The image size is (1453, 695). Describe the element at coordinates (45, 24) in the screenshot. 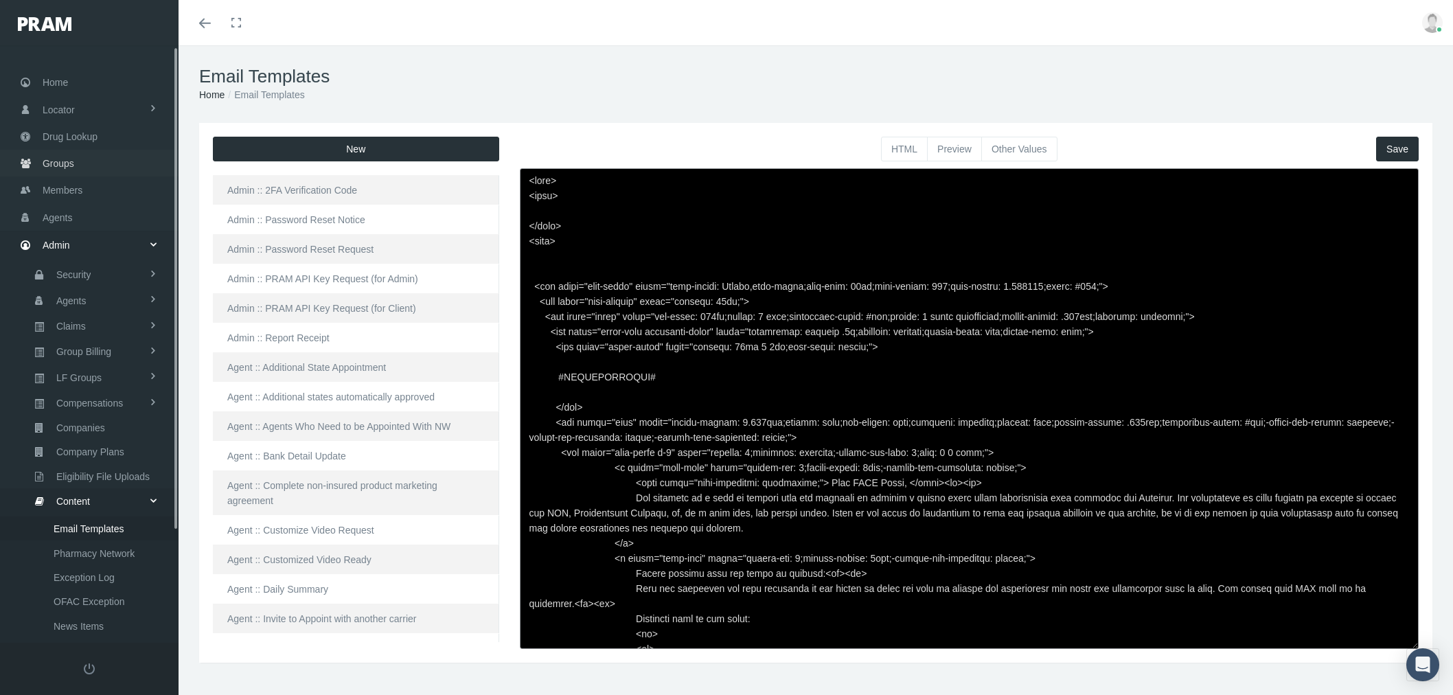

I see `img: PRAM_20_x_78.png` at that location.